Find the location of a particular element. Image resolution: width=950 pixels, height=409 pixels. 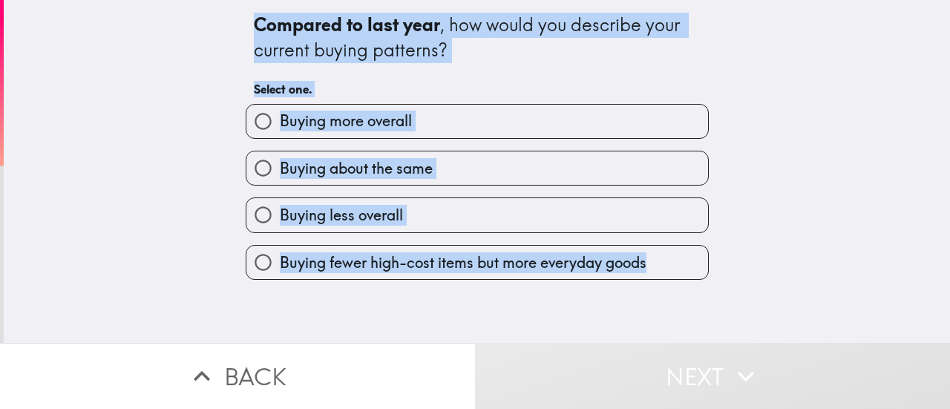

span: Buying more overall is located at coordinates (346, 121).